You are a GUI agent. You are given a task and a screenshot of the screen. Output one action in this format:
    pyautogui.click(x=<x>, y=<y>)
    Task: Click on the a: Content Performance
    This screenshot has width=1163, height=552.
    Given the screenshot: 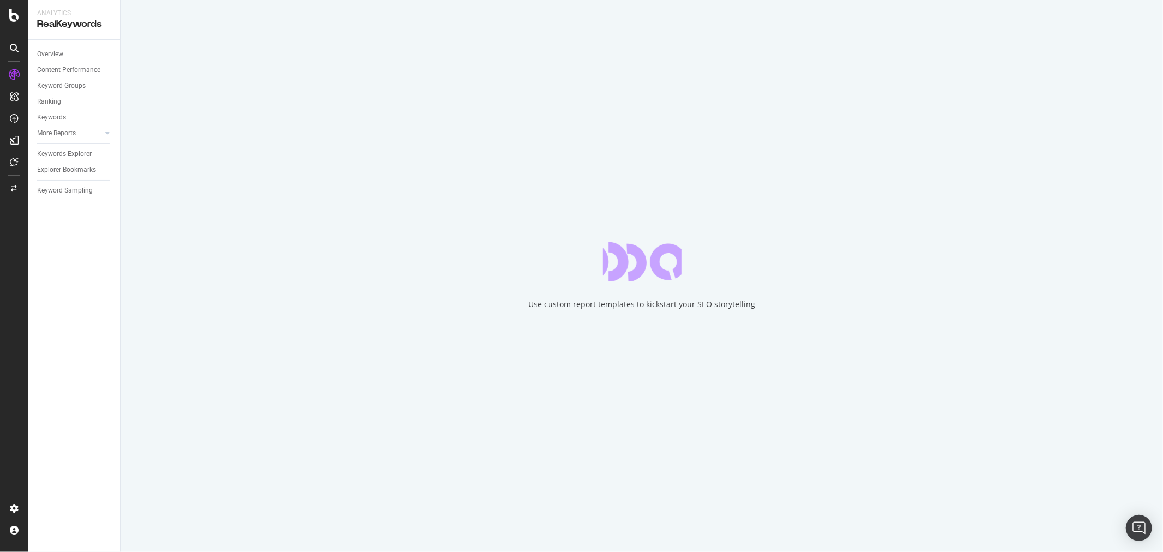 What is the action you would take?
    pyautogui.click(x=75, y=70)
    